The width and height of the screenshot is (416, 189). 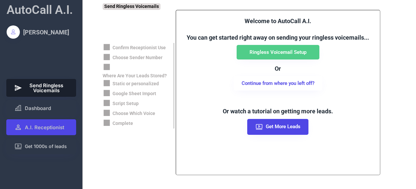 What do you see at coordinates (134, 114) in the screenshot?
I see `div: Choose Which Voice` at bounding box center [134, 114].